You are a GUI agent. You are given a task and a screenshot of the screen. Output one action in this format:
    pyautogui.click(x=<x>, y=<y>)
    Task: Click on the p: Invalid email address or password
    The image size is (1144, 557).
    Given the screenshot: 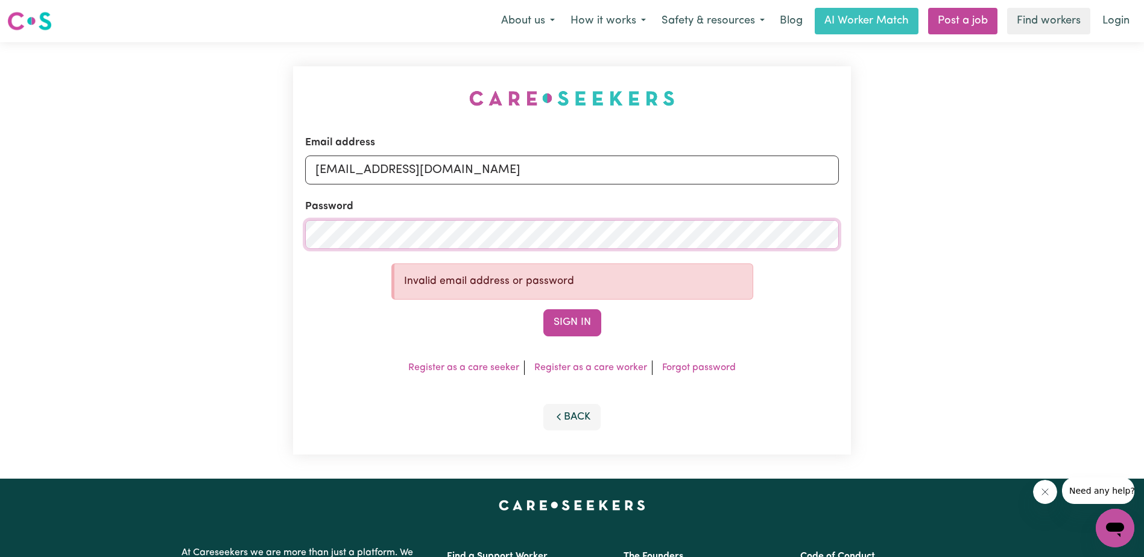 What is the action you would take?
    pyautogui.click(x=573, y=282)
    